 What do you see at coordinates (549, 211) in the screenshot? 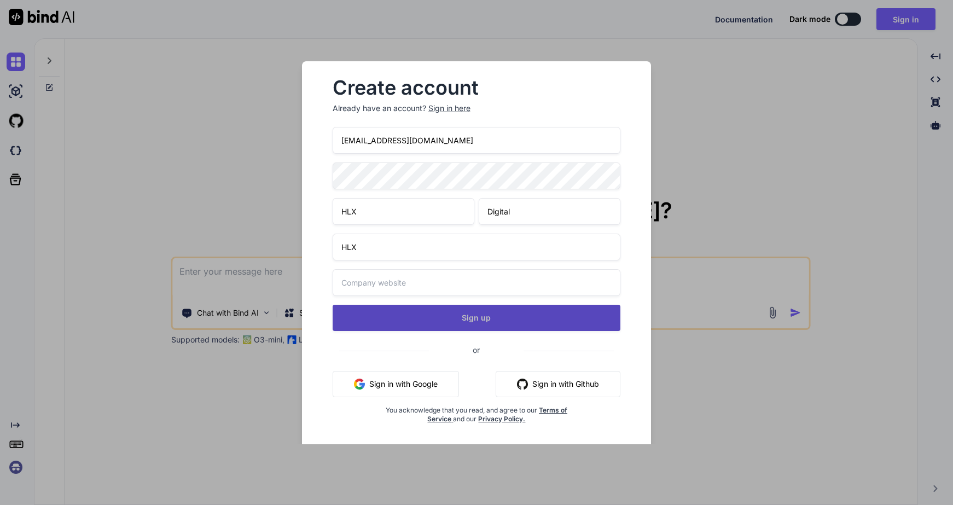
I see `input: Last Name` at bounding box center [549, 211].